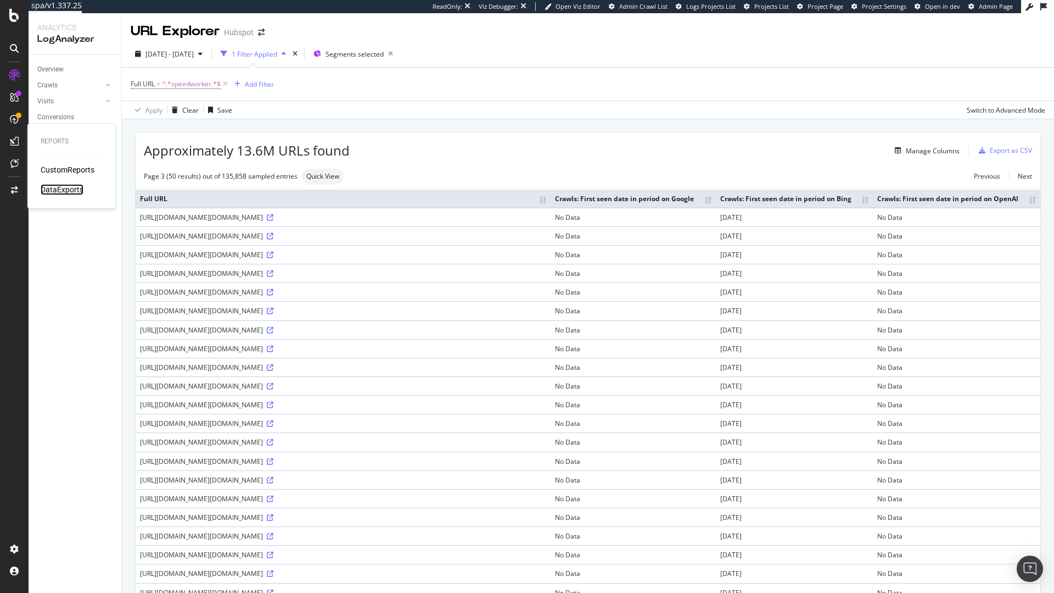  Describe the element at coordinates (68, 170) in the screenshot. I see `a: CustomReports` at that location.